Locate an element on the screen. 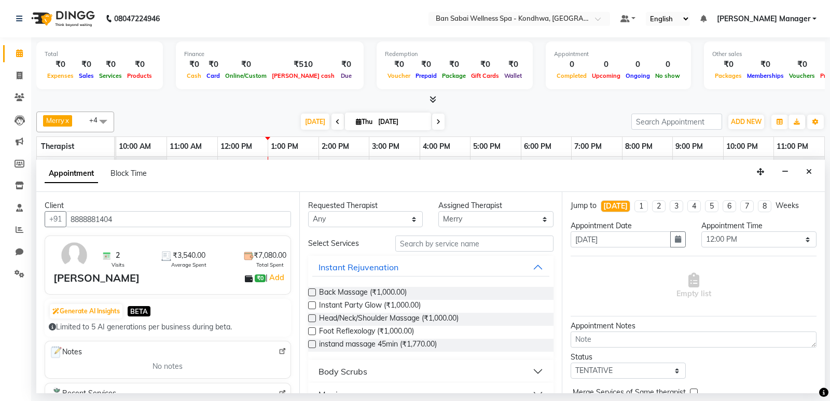  span: Empty list is located at coordinates (693, 286).